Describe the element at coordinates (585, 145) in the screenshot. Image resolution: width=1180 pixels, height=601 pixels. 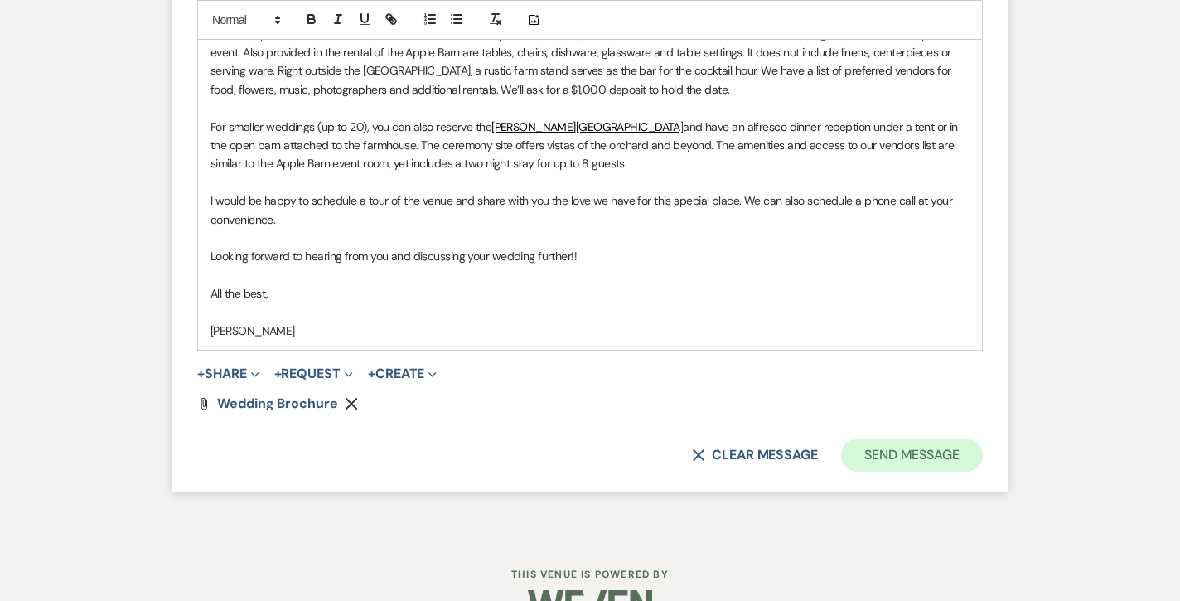
I see `span: and have an alfresco dinner reception under a tent or in the open barn attached to the farmhouse....` at that location.